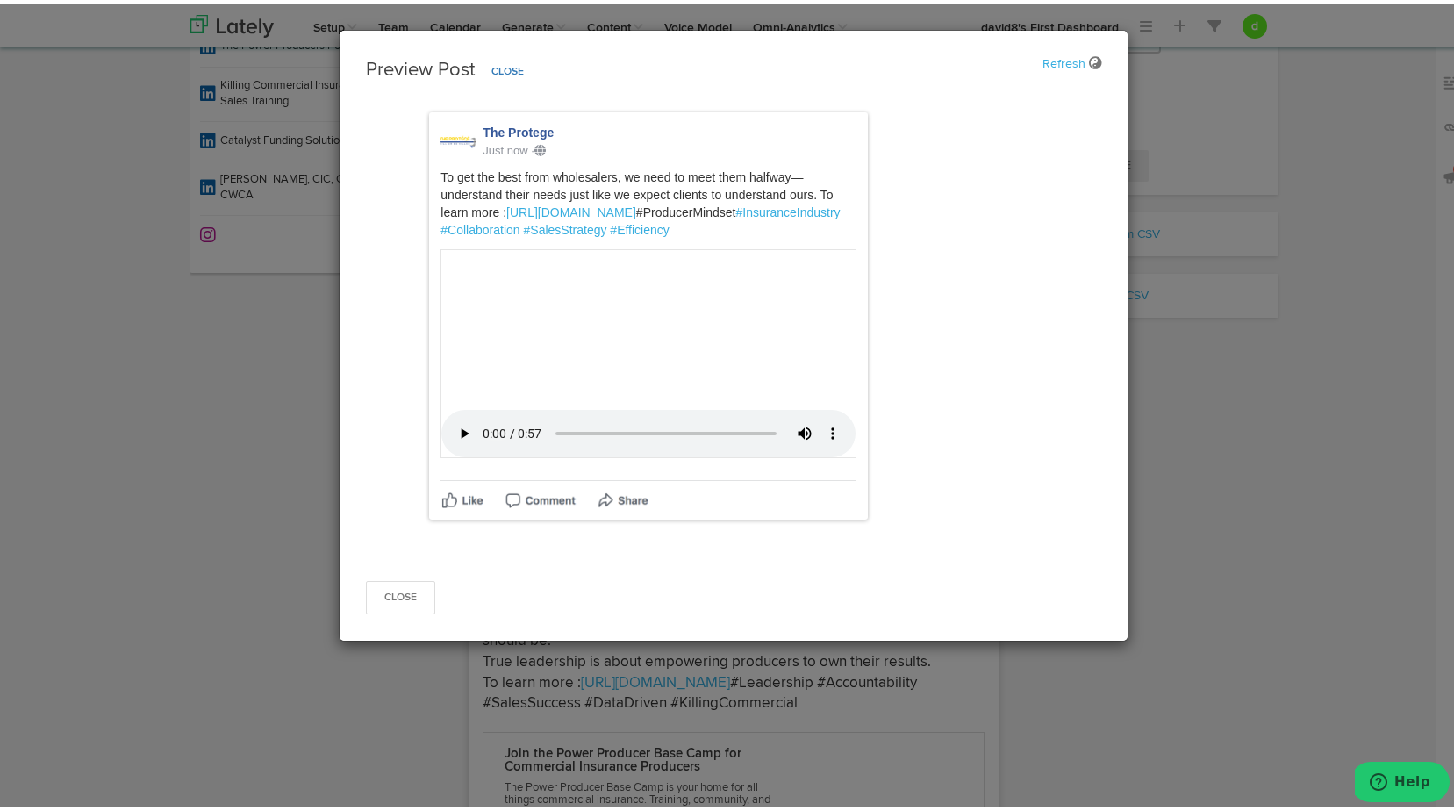 The image size is (1454, 811). Describe the element at coordinates (639, 226) in the screenshot. I see `a: #Efficiency` at that location.